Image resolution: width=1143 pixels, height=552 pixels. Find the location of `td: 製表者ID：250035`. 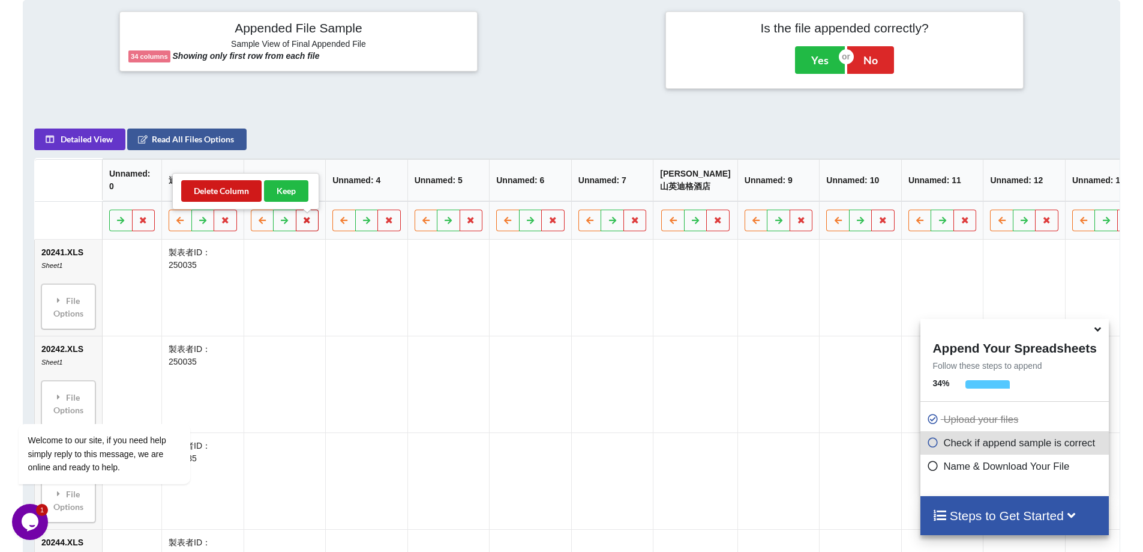

td: 製表者ID：250035 is located at coordinates (202, 287).